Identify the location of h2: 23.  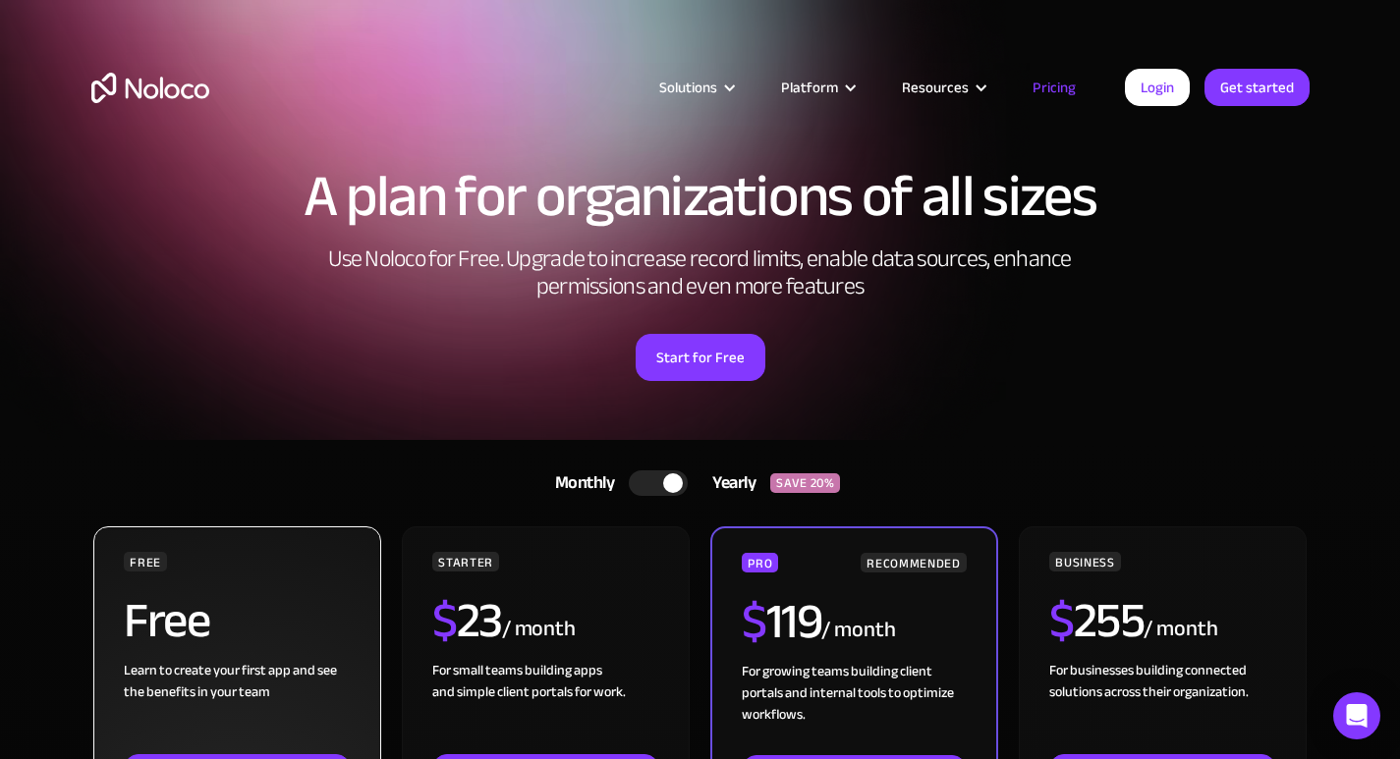
(467, 621).